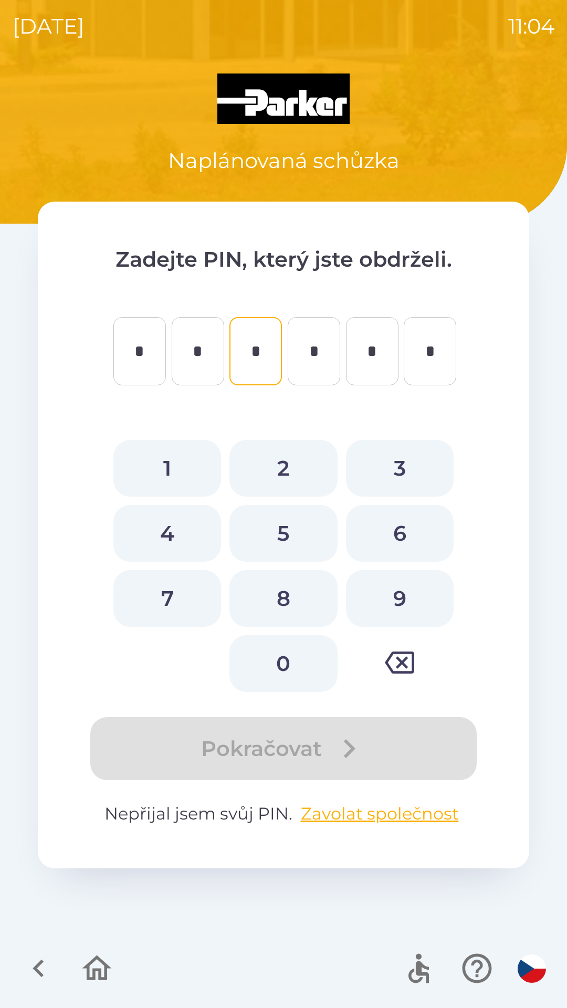 The image size is (567, 1008). I want to click on button: 0, so click(283, 663).